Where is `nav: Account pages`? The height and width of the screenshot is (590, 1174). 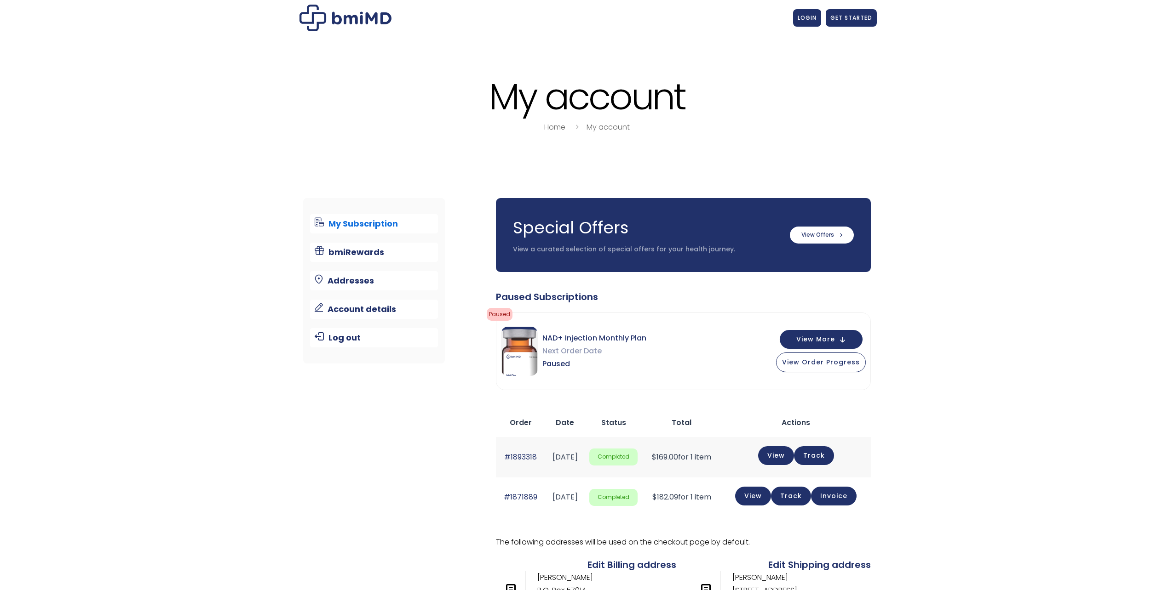
nav: Account pages is located at coordinates (374, 281).